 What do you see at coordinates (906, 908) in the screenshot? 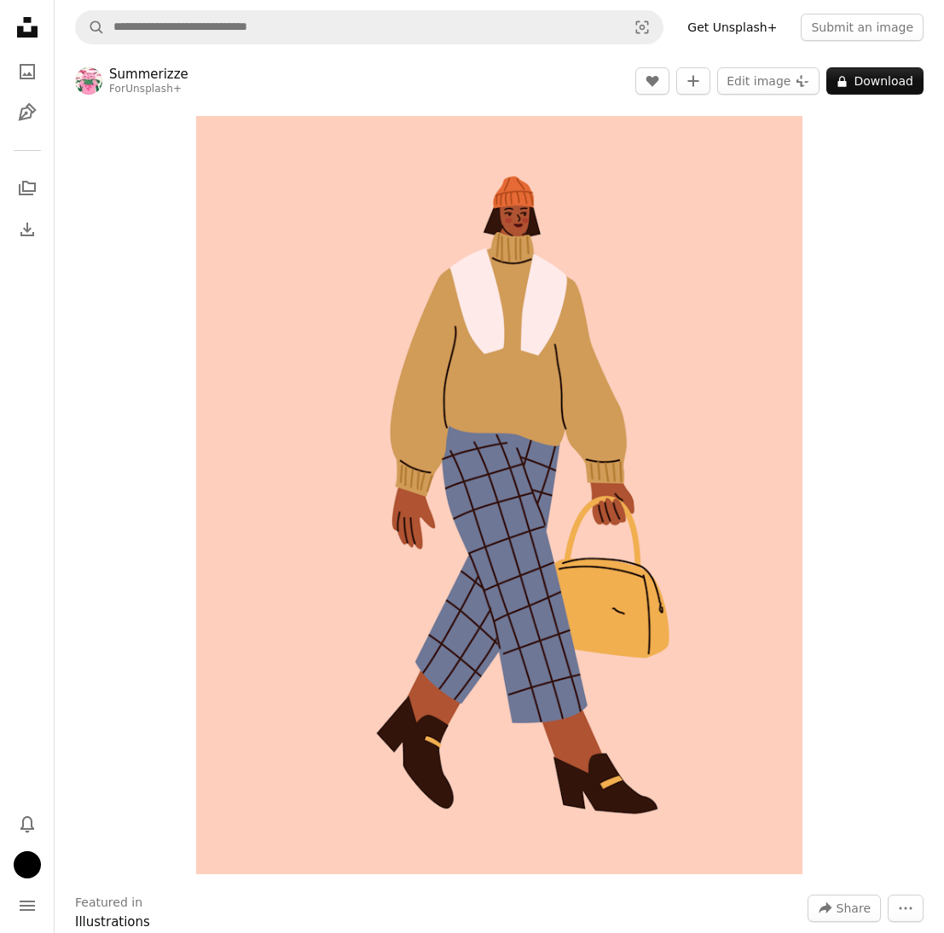
I see `button: More Actions` at bounding box center [906, 908].